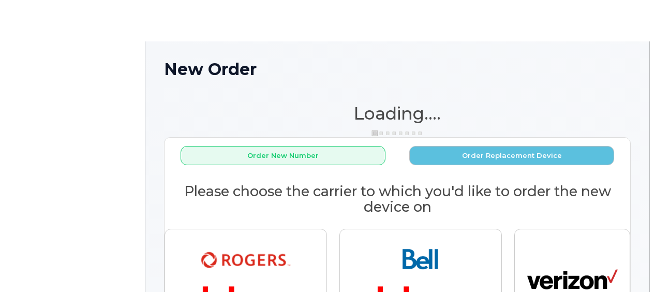 The height and width of the screenshot is (292, 655). I want to click on button: Order Replacement Device, so click(512, 155).